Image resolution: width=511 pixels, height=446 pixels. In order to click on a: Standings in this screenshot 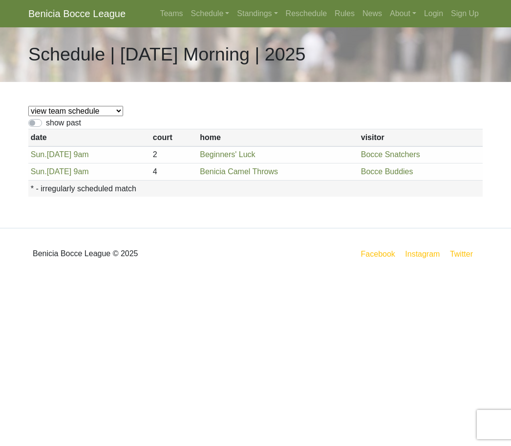, I will do `click(257, 14)`.